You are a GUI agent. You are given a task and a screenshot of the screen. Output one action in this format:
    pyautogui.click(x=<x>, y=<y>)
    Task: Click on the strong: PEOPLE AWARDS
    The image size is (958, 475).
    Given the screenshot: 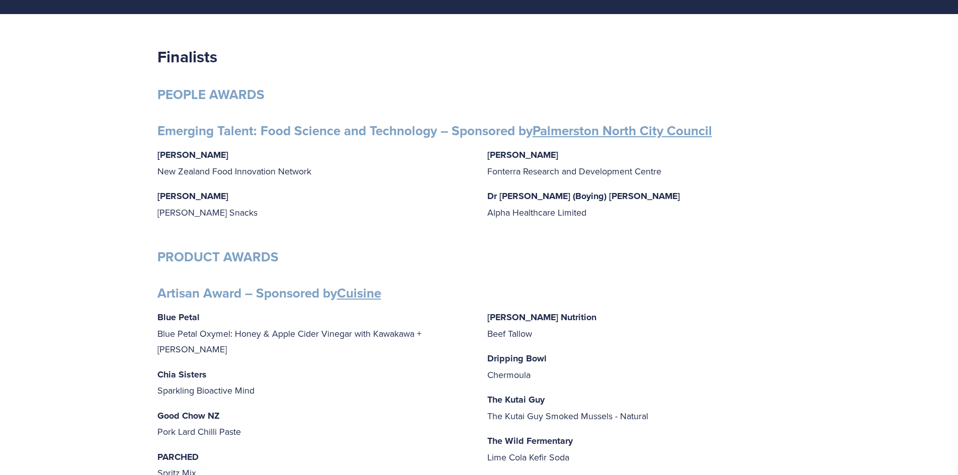 What is the action you would take?
    pyautogui.click(x=211, y=95)
    